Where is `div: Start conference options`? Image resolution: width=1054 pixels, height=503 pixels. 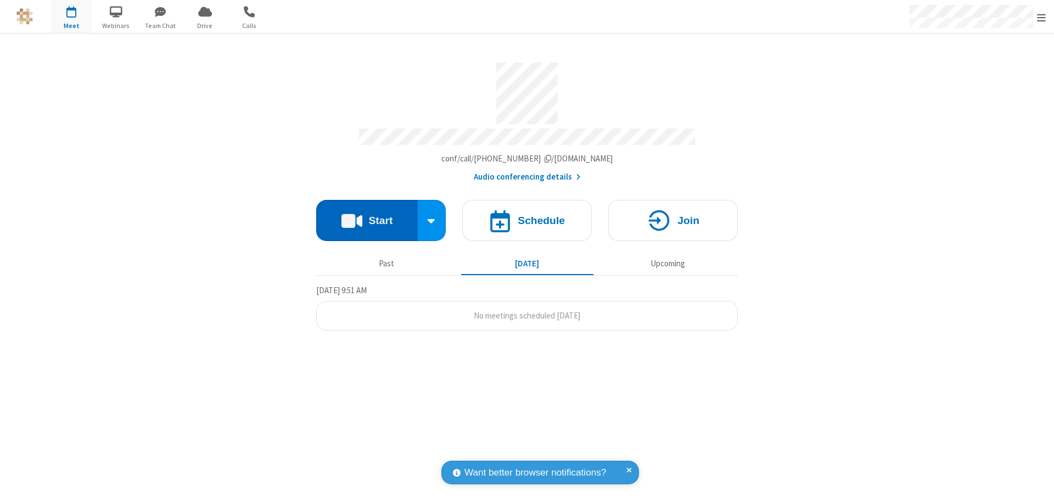
div: Start conference options is located at coordinates (432, 220).